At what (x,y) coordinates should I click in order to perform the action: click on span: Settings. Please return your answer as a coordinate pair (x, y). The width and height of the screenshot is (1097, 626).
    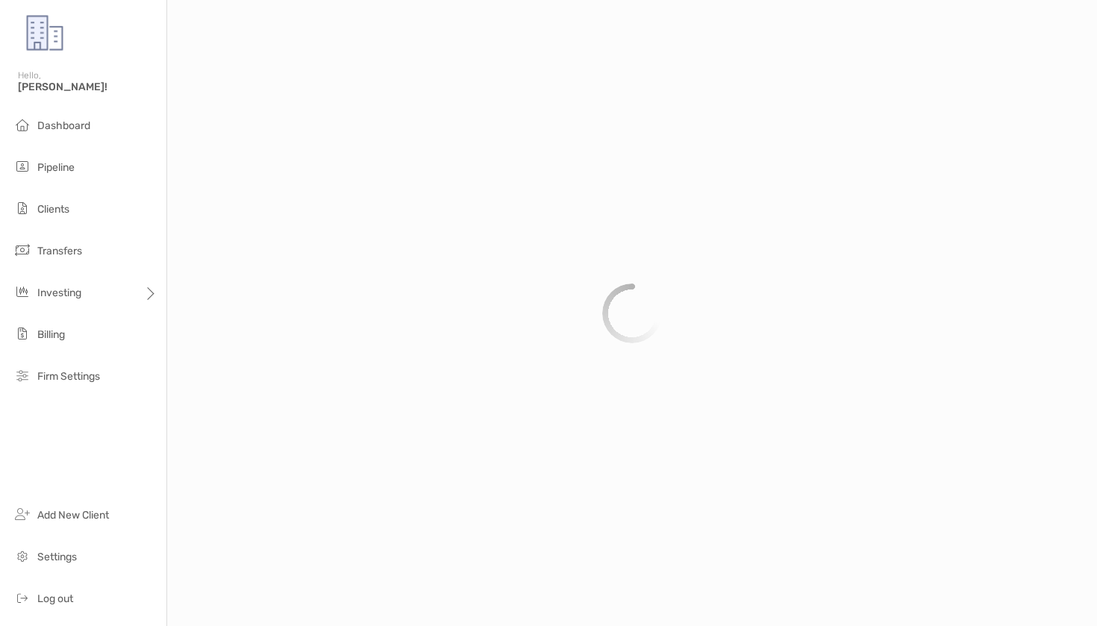
    Looking at the image, I should click on (57, 556).